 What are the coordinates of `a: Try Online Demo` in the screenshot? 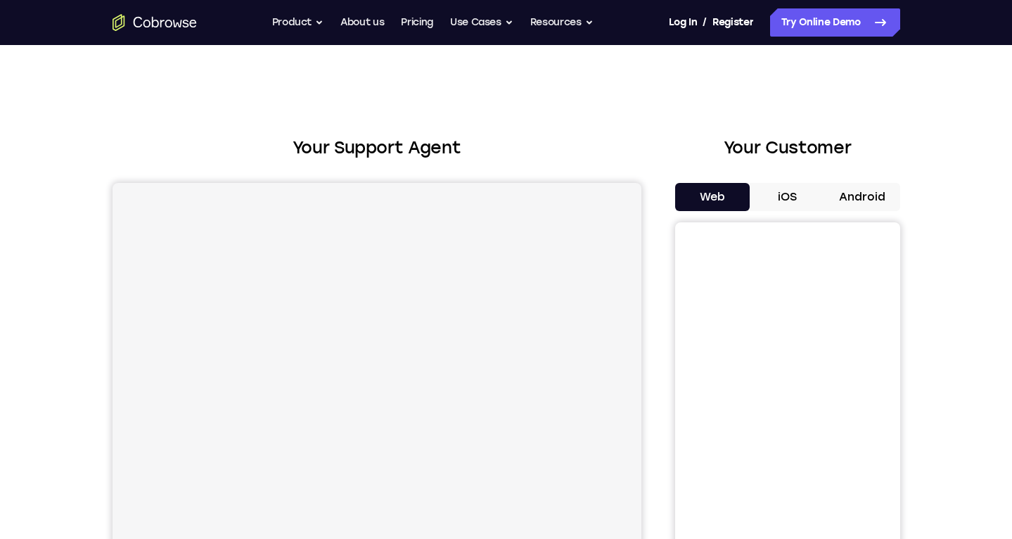 It's located at (835, 23).